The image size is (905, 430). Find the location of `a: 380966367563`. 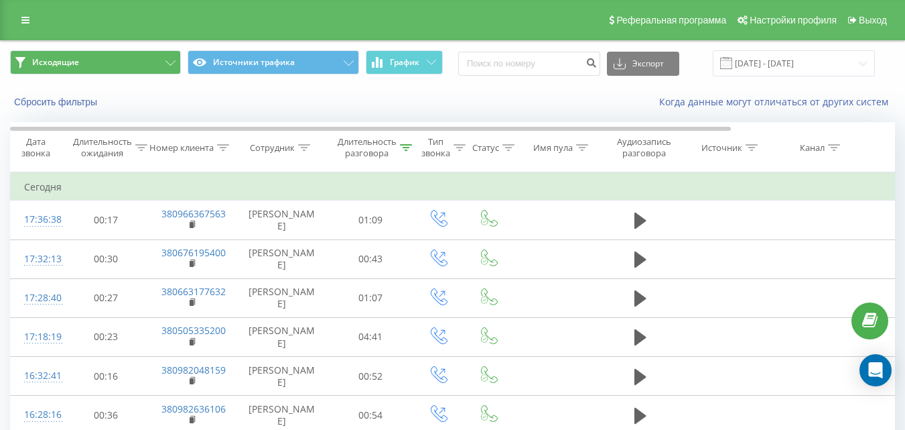

a: 380966367563 is located at coordinates (194, 213).